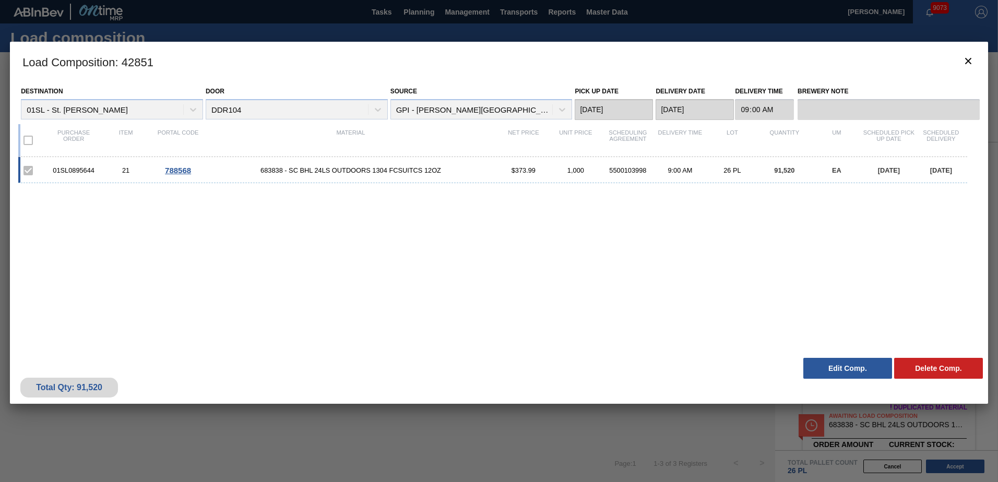 The height and width of the screenshot is (482, 998). I want to click on label: Source, so click(403, 91).